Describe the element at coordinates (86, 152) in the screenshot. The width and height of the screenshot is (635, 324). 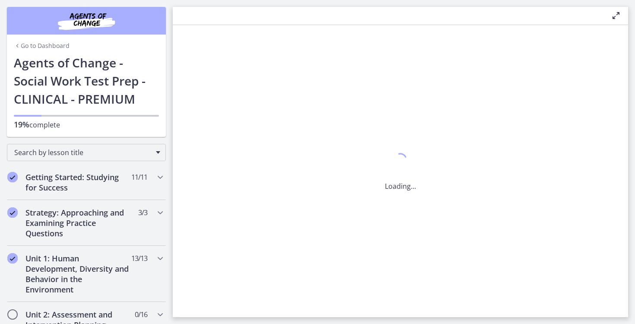
I see `div: Search by lesson title` at that location.